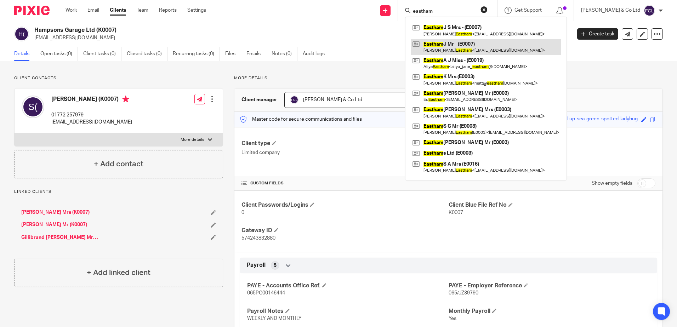 The height and width of the screenshot is (327, 677). Describe the element at coordinates (345, 184) in the screenshot. I see `h4: CUSTOM FIELDS` at that location.